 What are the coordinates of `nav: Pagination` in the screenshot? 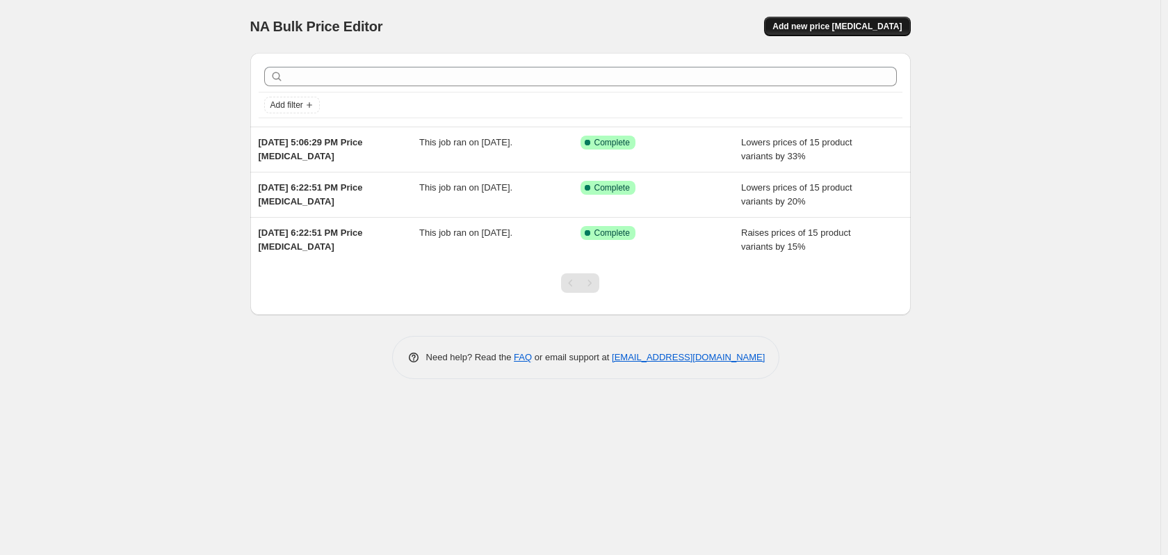 It's located at (580, 283).